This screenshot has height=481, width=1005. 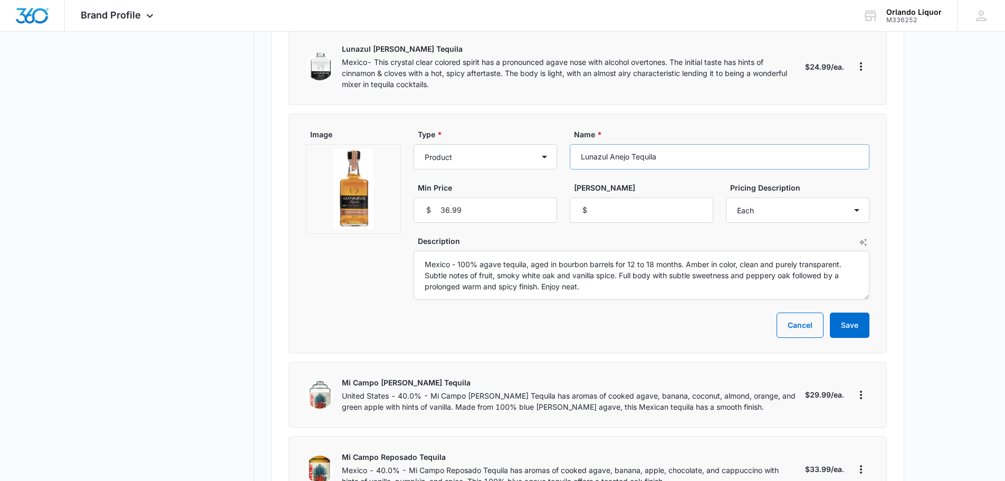 I want to click on label: Type, so click(x=490, y=134).